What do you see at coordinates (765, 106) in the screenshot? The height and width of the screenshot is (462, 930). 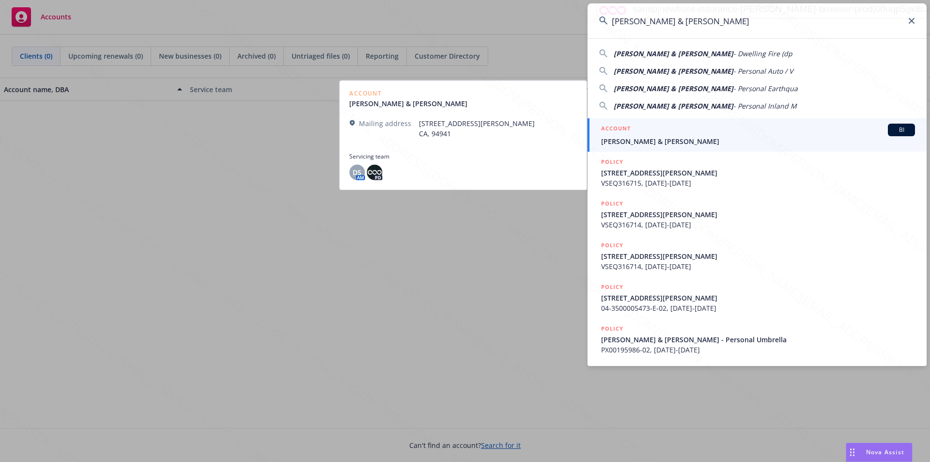 I see `span: - Personal Inland M` at bounding box center [765, 106].